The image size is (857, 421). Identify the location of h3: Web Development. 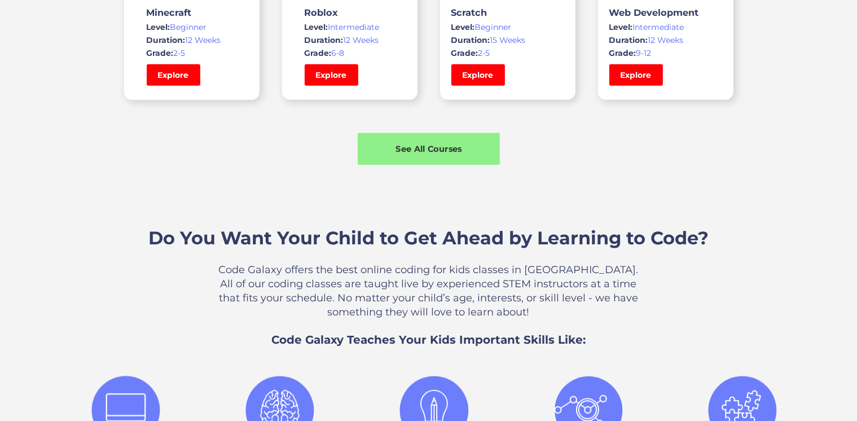
(665, 12).